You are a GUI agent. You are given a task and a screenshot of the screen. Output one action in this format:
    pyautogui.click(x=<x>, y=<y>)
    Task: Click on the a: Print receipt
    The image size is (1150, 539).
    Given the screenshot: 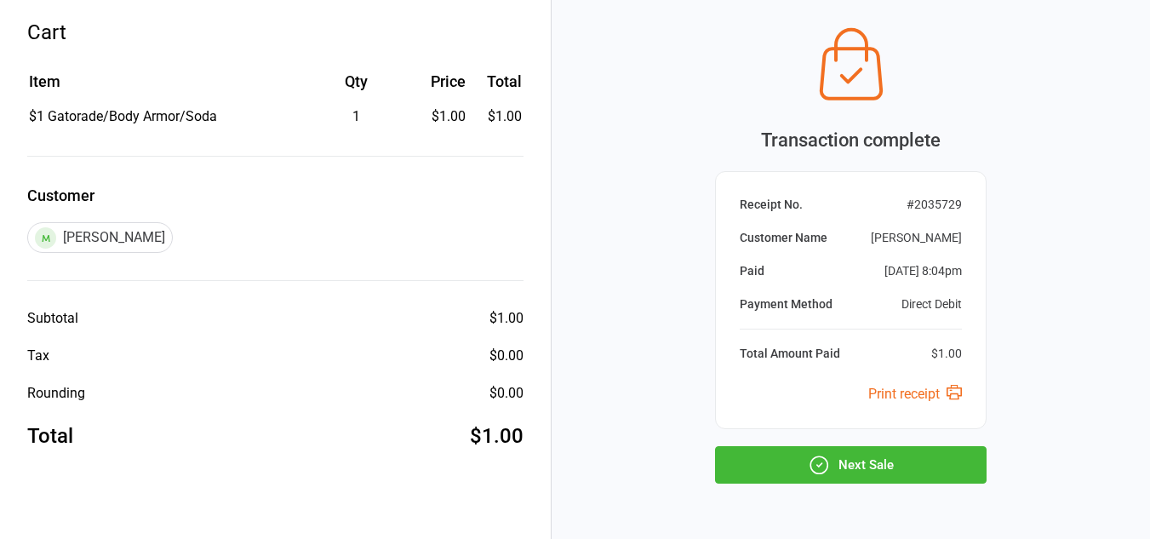 What is the action you would take?
    pyautogui.click(x=915, y=393)
    